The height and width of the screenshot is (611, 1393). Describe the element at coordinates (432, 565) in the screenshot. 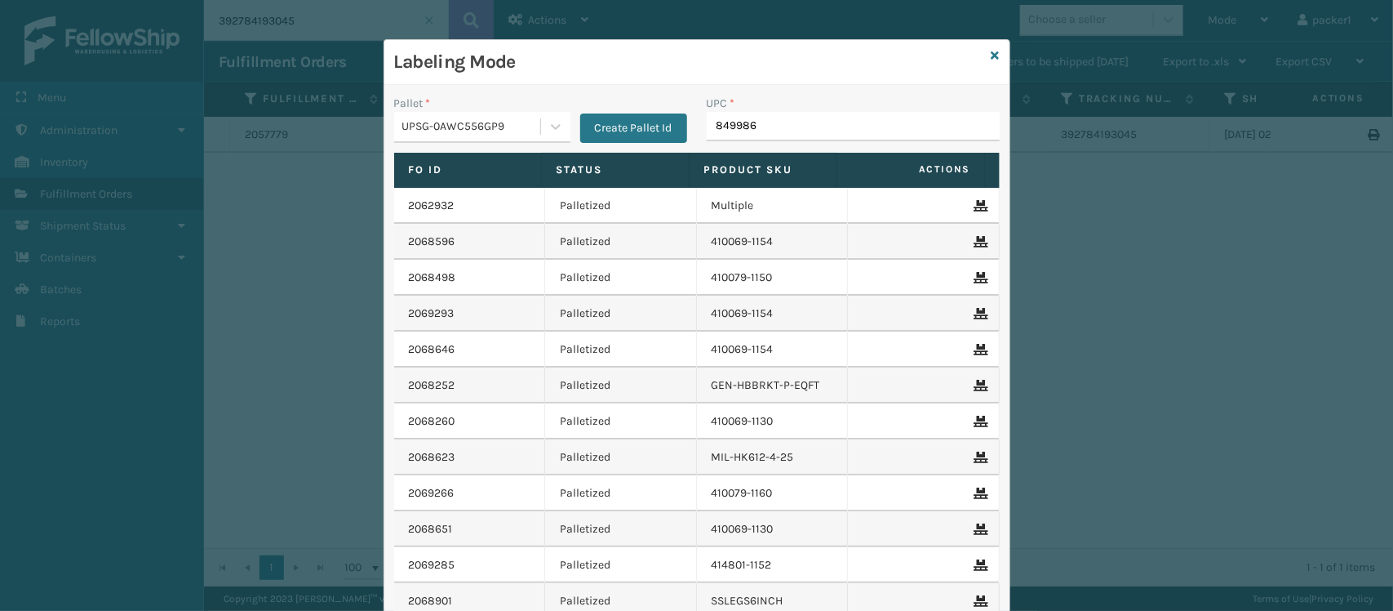

I see `a: 2069285` at that location.